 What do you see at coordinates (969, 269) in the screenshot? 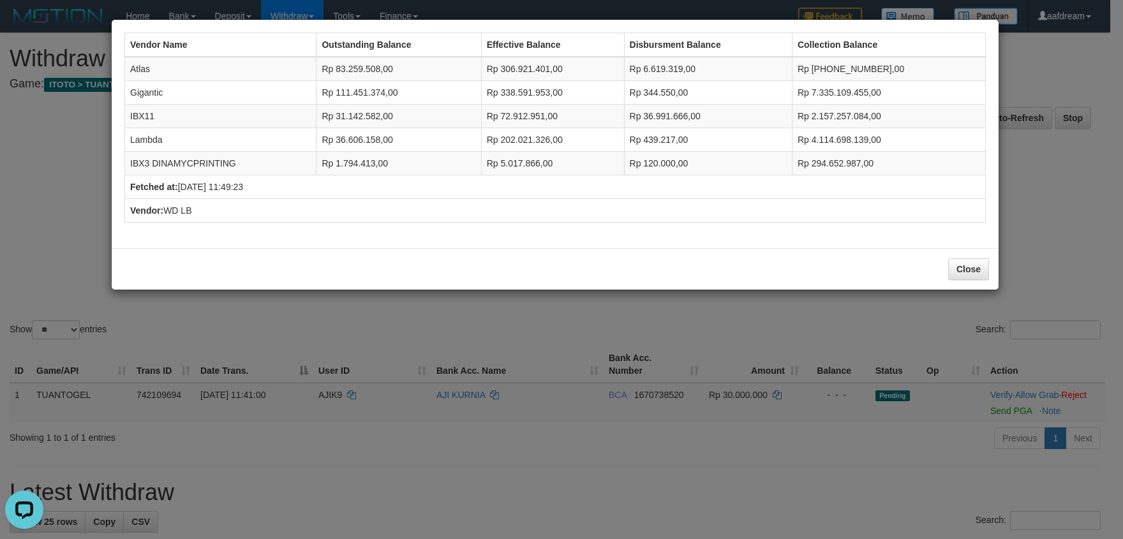
I see `button: Close` at bounding box center [969, 269].